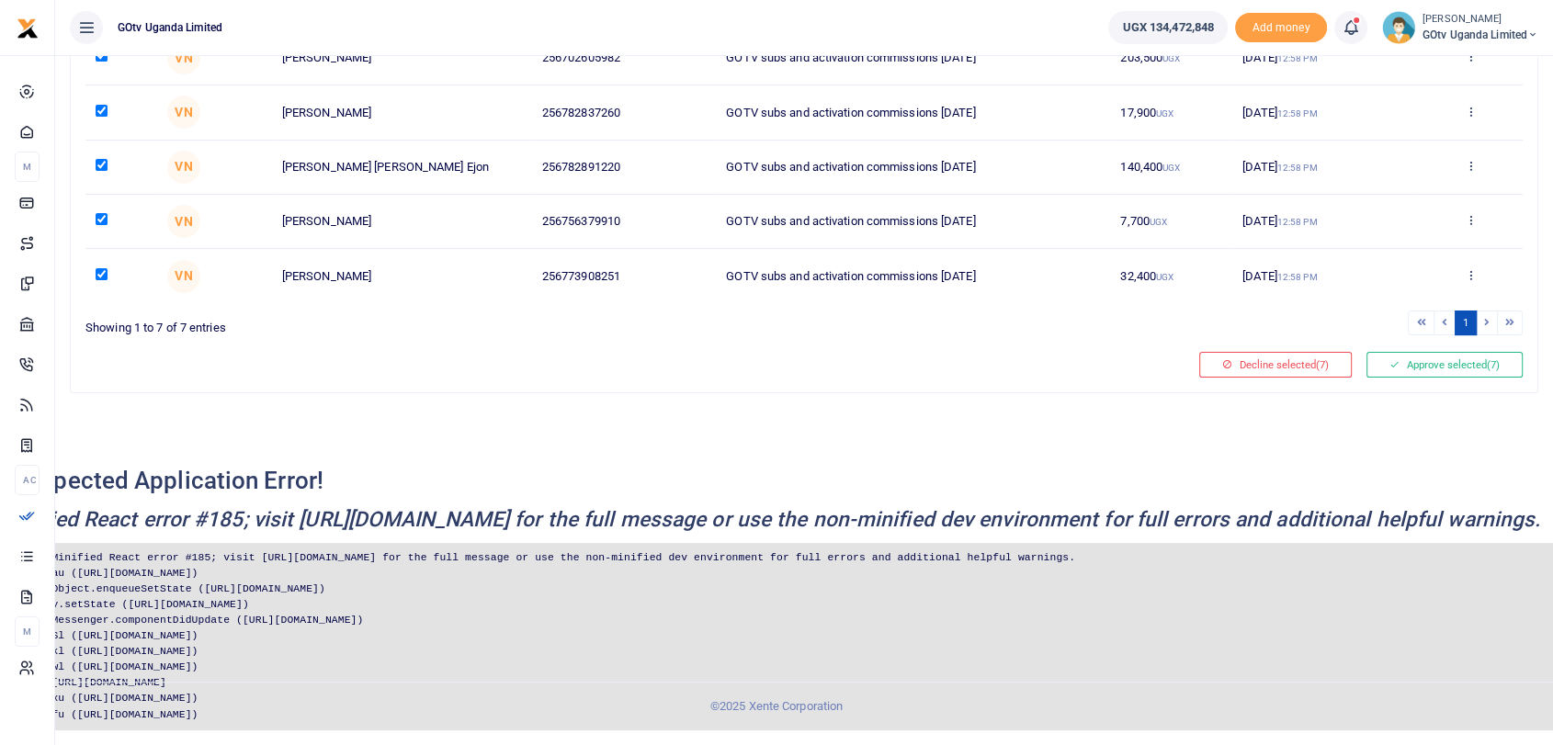  Describe the element at coordinates (624, 112) in the screenshot. I see `td: 256782837260` at that location.